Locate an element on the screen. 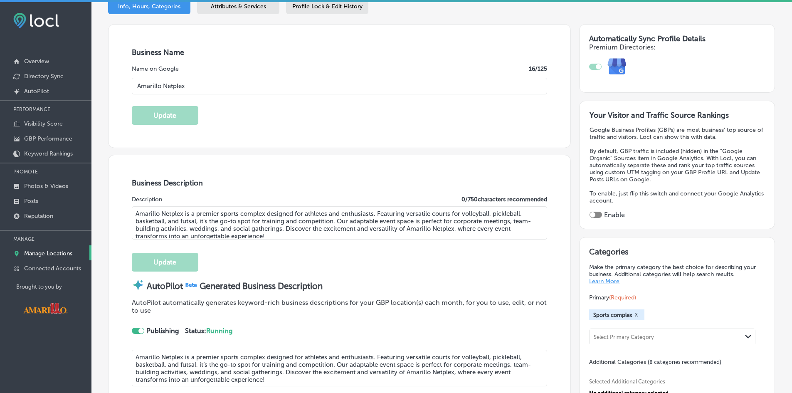  p: Overview is located at coordinates (37, 61).